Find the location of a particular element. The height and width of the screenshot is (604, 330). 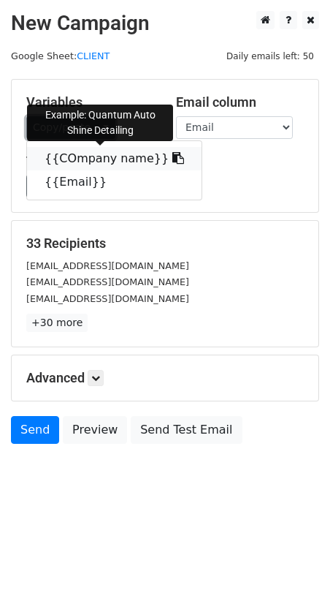

div: Chat Widget is located at coordinates (294, 568).